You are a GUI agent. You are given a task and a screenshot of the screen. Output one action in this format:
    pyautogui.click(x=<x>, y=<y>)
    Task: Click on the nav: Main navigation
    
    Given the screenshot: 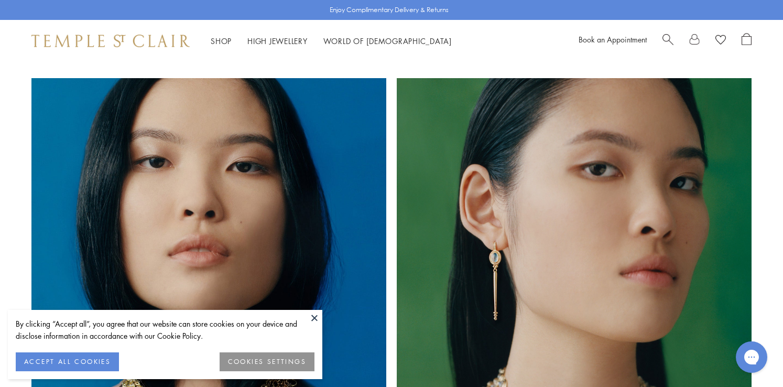 What is the action you would take?
    pyautogui.click(x=331, y=41)
    